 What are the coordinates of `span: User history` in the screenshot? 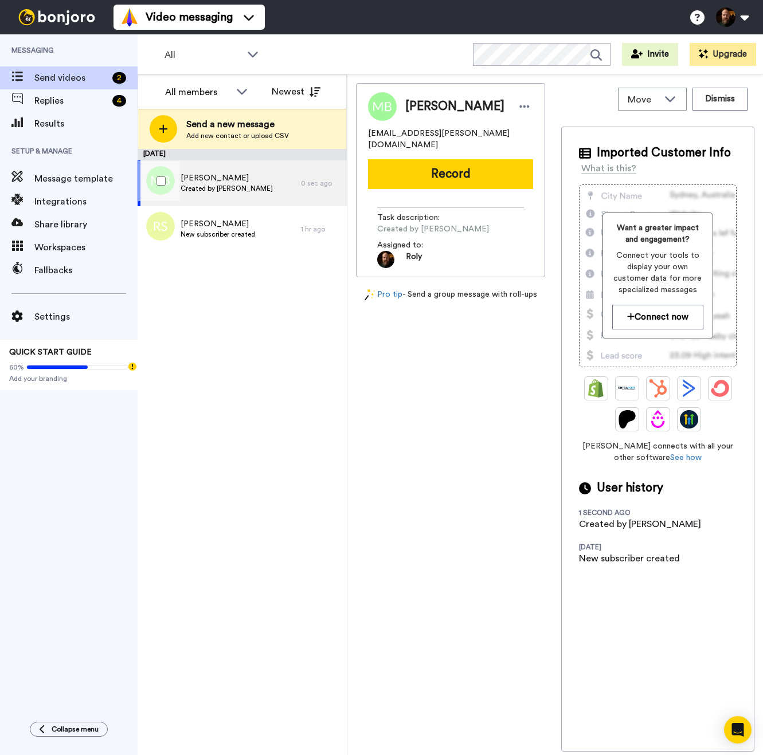 It's located at (630, 488).